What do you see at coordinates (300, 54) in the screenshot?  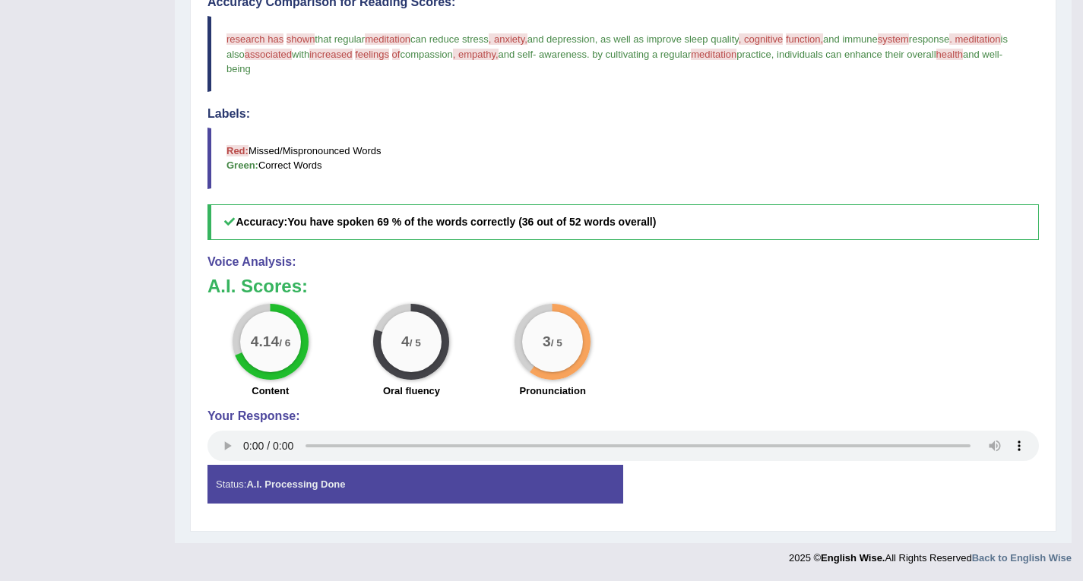 I see `span: with` at bounding box center [300, 54].